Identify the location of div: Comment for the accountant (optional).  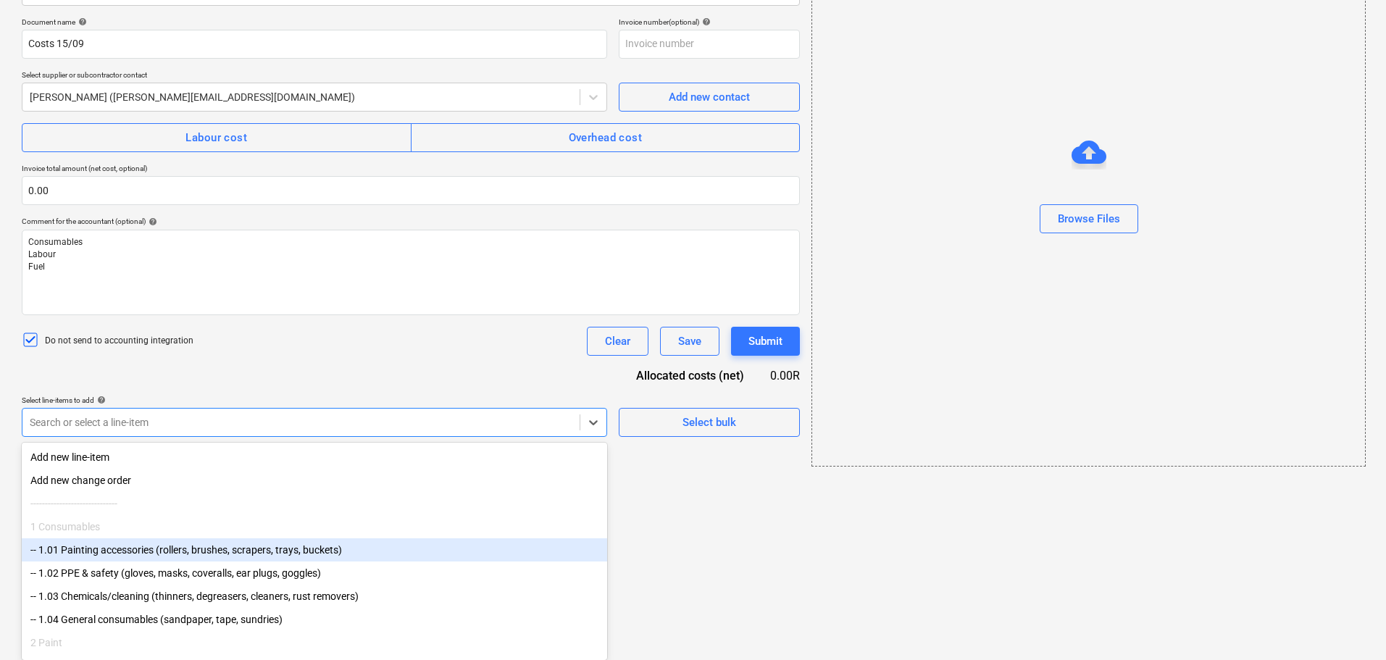
(411, 221).